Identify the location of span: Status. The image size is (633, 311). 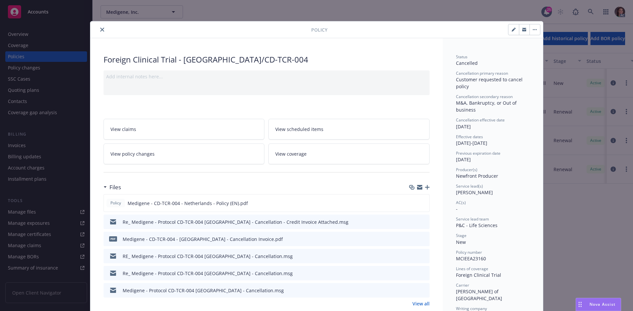
(461, 57).